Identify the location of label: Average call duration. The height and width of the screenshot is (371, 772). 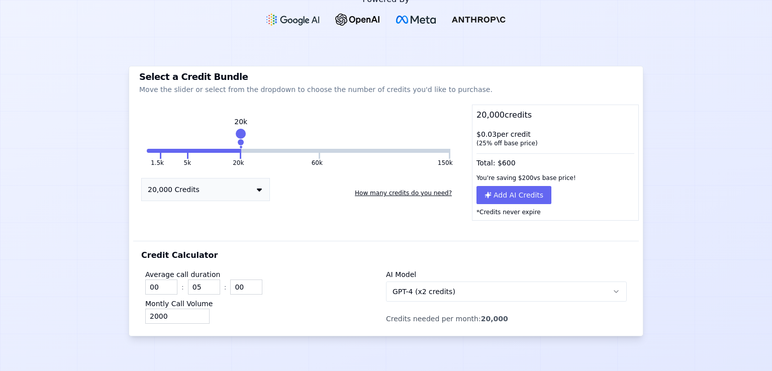
(182, 274).